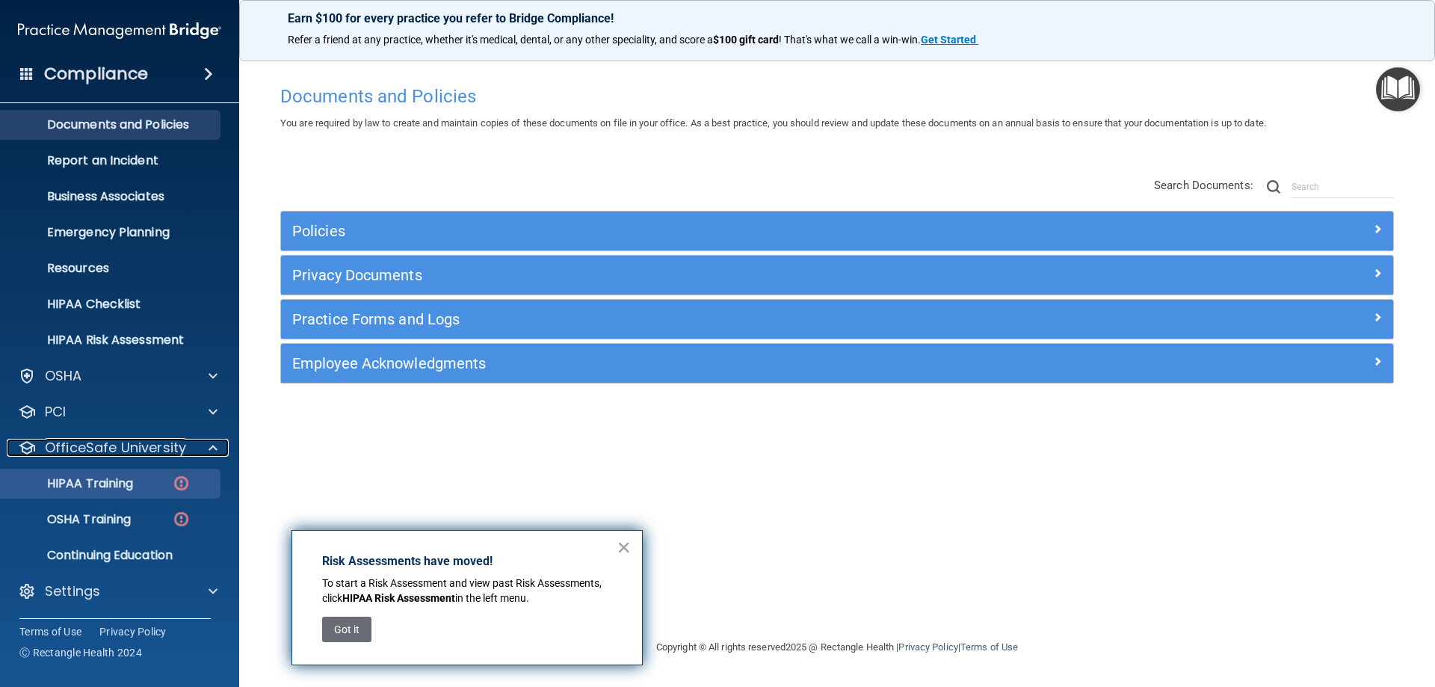 The height and width of the screenshot is (687, 1435). What do you see at coordinates (55, 412) in the screenshot?
I see `p: PCI` at bounding box center [55, 412].